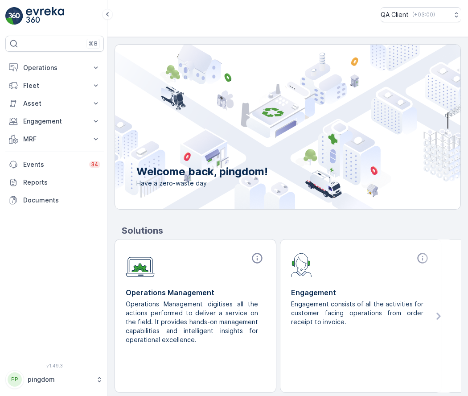 The image size is (468, 396). I want to click on img: logo_light-DOdMpM7g.png, so click(45, 16).